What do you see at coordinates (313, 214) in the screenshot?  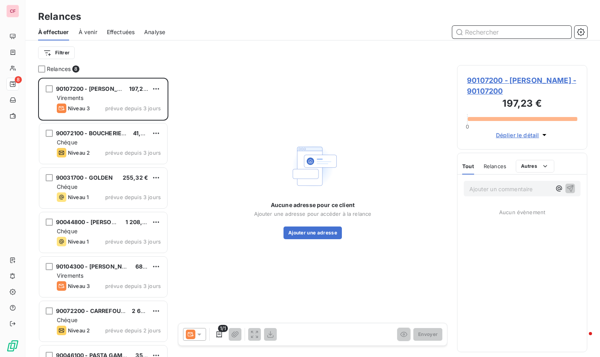 I see `span: Ajouter une adresse pour accéder à la relance` at bounding box center [313, 214].